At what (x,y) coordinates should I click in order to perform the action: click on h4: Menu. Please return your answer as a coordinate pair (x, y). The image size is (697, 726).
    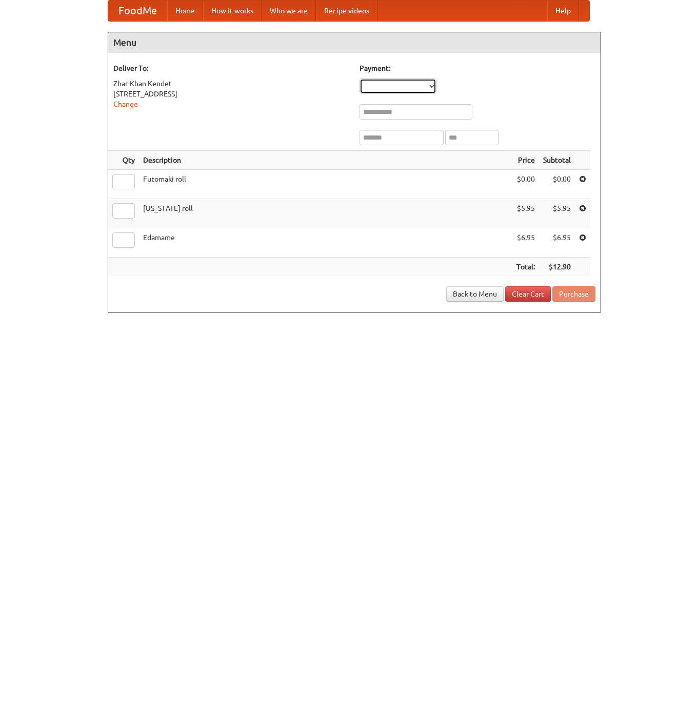
    Looking at the image, I should click on (354, 43).